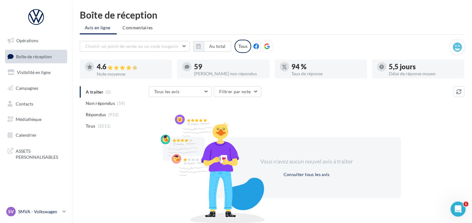  Describe the element at coordinates (36, 119) in the screenshot. I see `a: Médiathèque` at that location.